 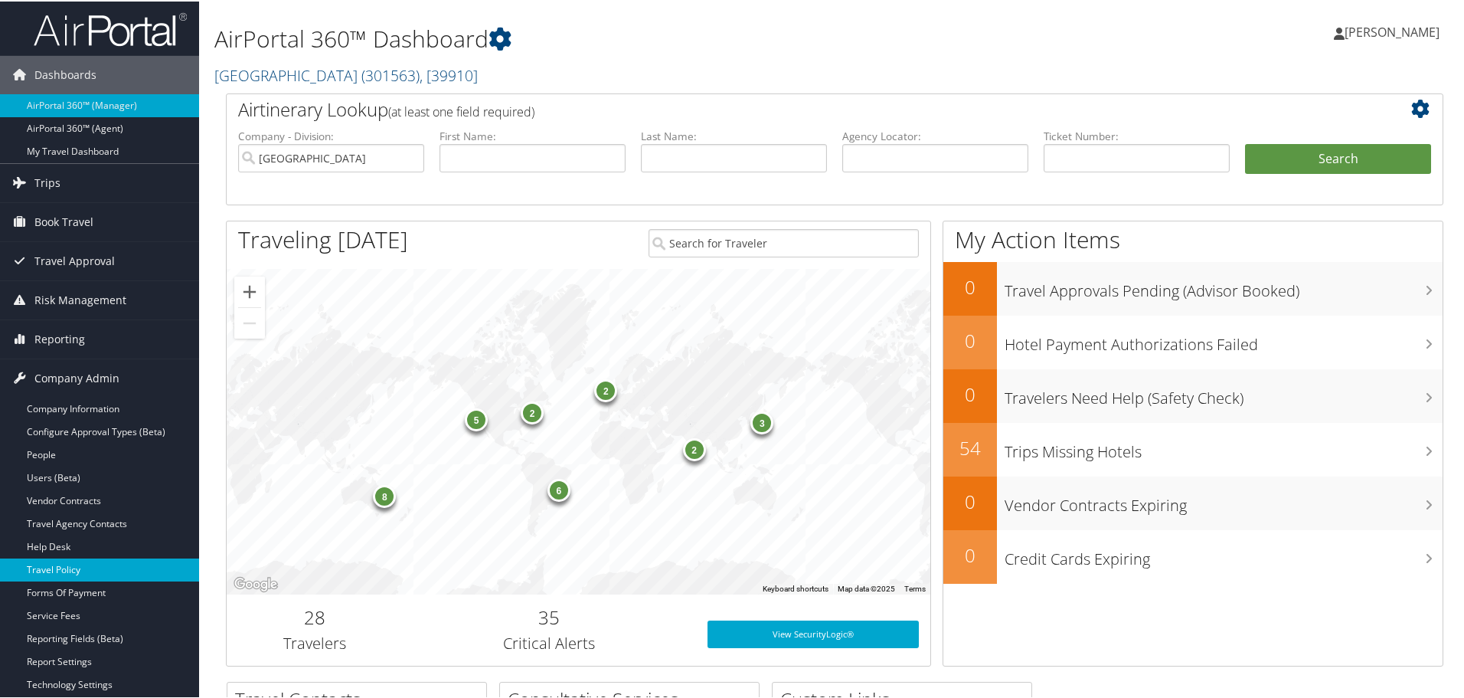 I want to click on span: Risk Management, so click(x=80, y=299).